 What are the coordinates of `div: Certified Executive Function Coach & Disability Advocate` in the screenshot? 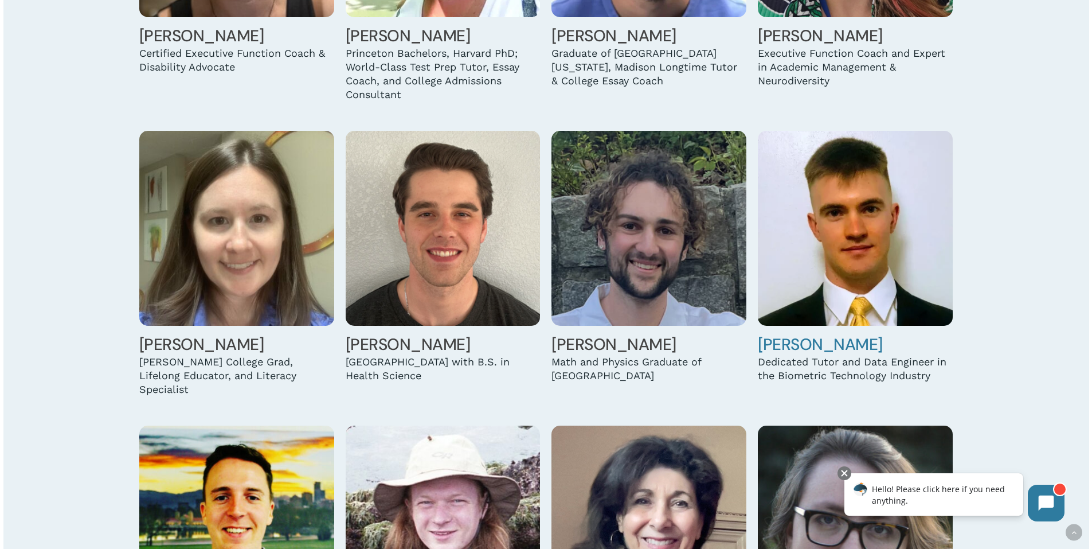 It's located at (237, 60).